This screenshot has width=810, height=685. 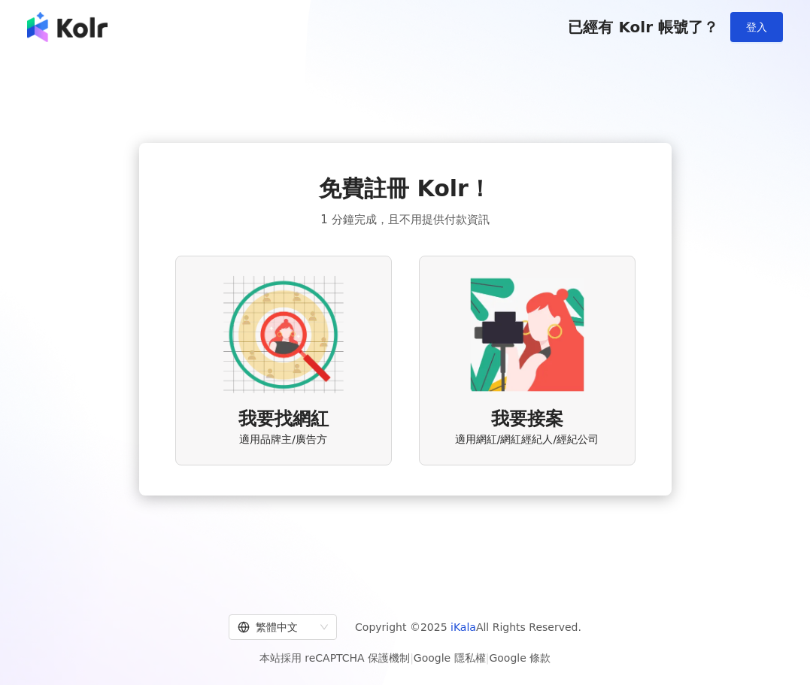 What do you see at coordinates (520, 658) in the screenshot?
I see `a: Google 條款` at bounding box center [520, 658].